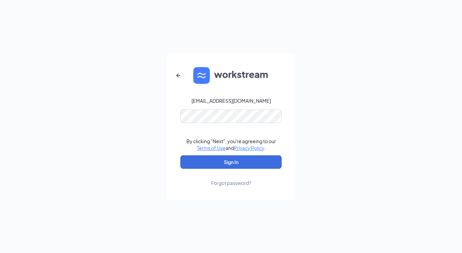 This screenshot has width=462, height=253. What do you see at coordinates (231, 162) in the screenshot?
I see `button: Sign In` at bounding box center [231, 162].